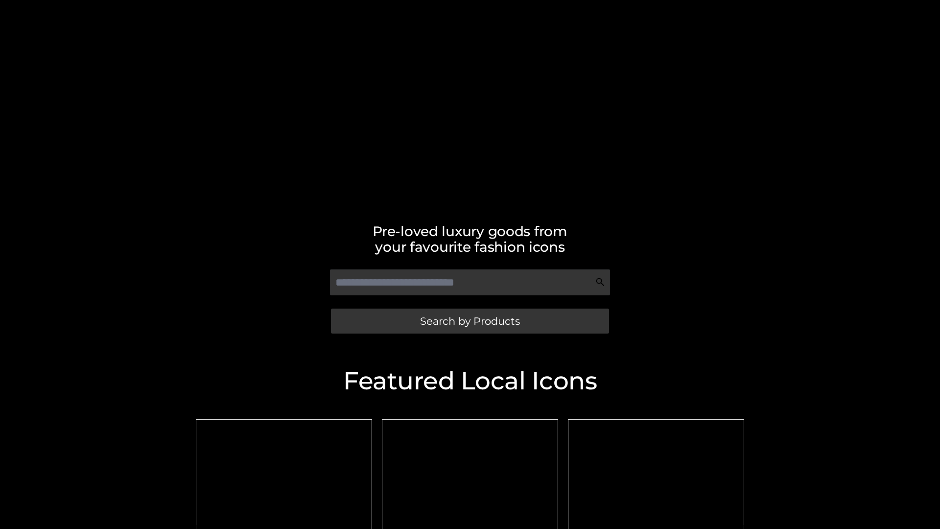 This screenshot has width=940, height=529. What do you see at coordinates (600, 282) in the screenshot?
I see `img: Search Icon` at bounding box center [600, 282].